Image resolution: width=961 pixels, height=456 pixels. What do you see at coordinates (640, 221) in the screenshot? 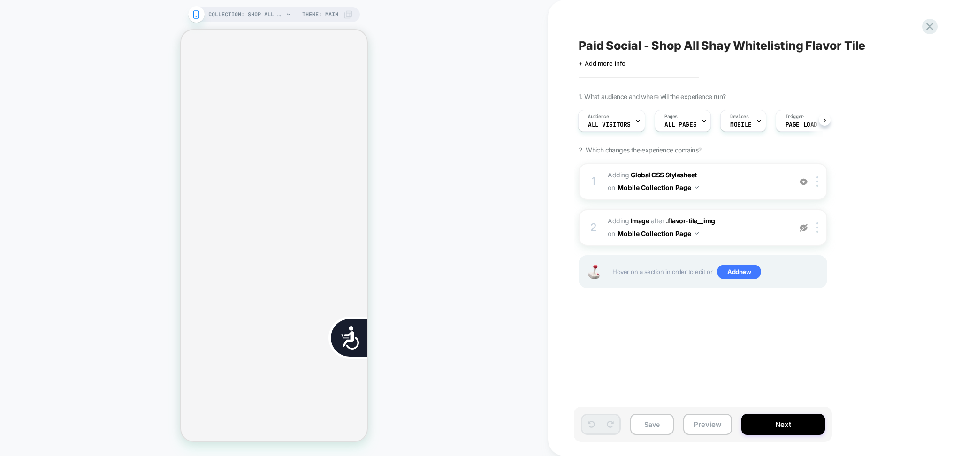
I see `b: Image` at bounding box center [640, 221].